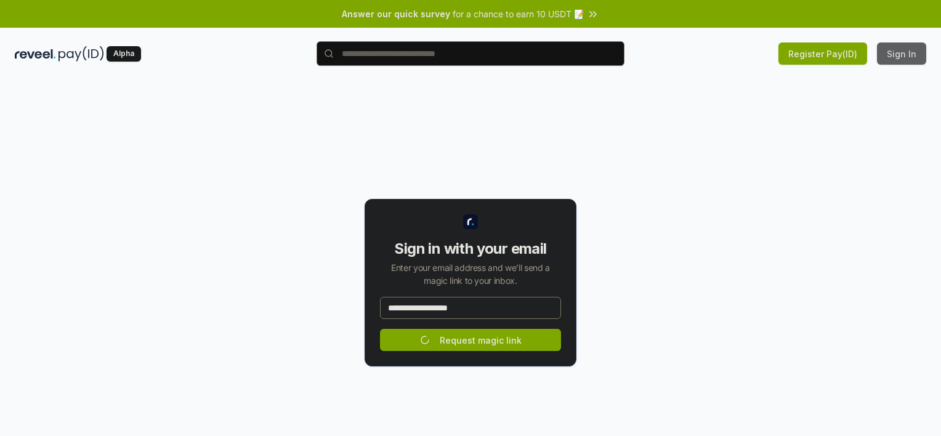  I want to click on div: Alpha, so click(124, 54).